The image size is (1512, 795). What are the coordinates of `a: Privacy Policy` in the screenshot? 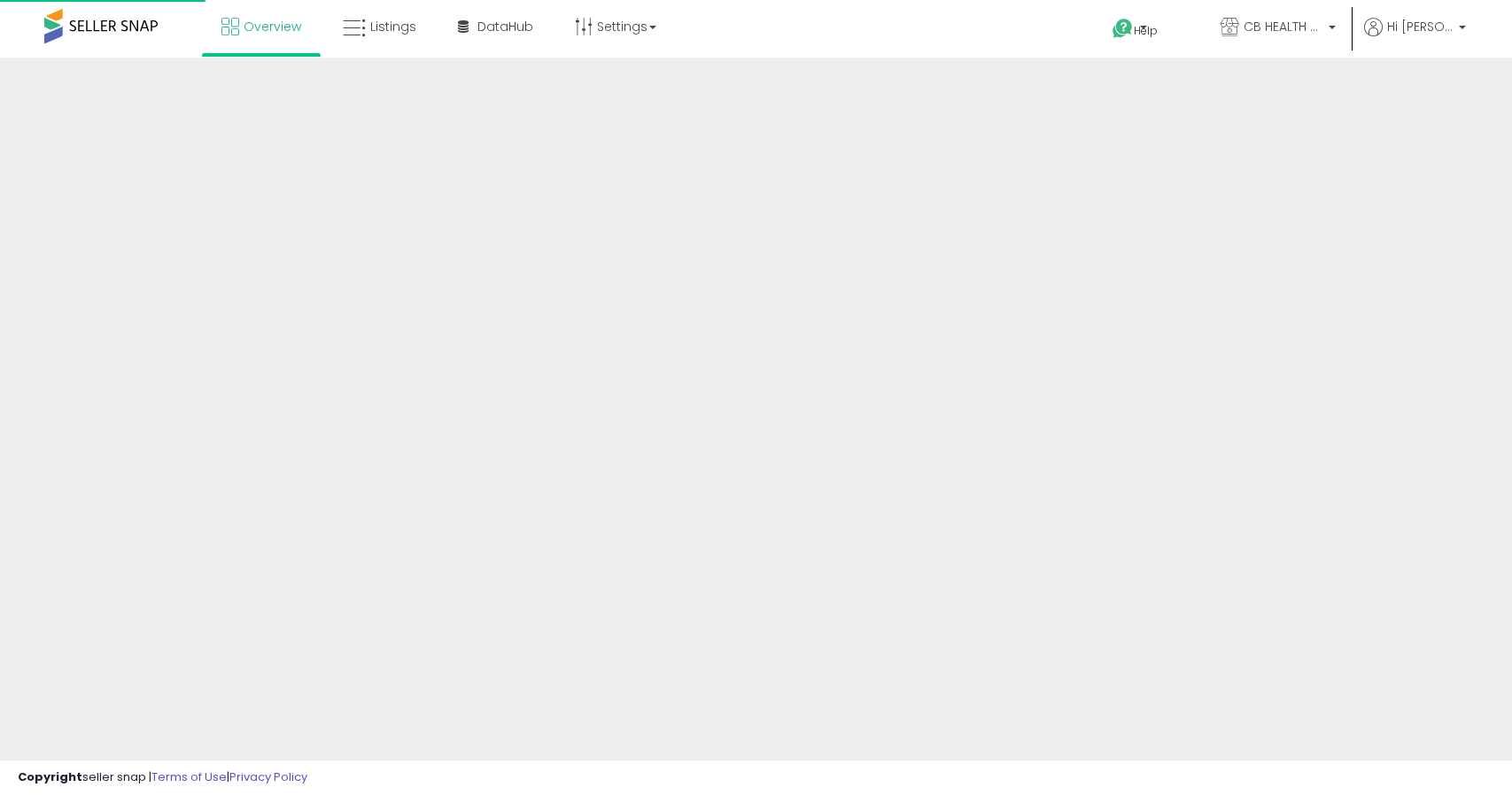 It's located at (268, 776).